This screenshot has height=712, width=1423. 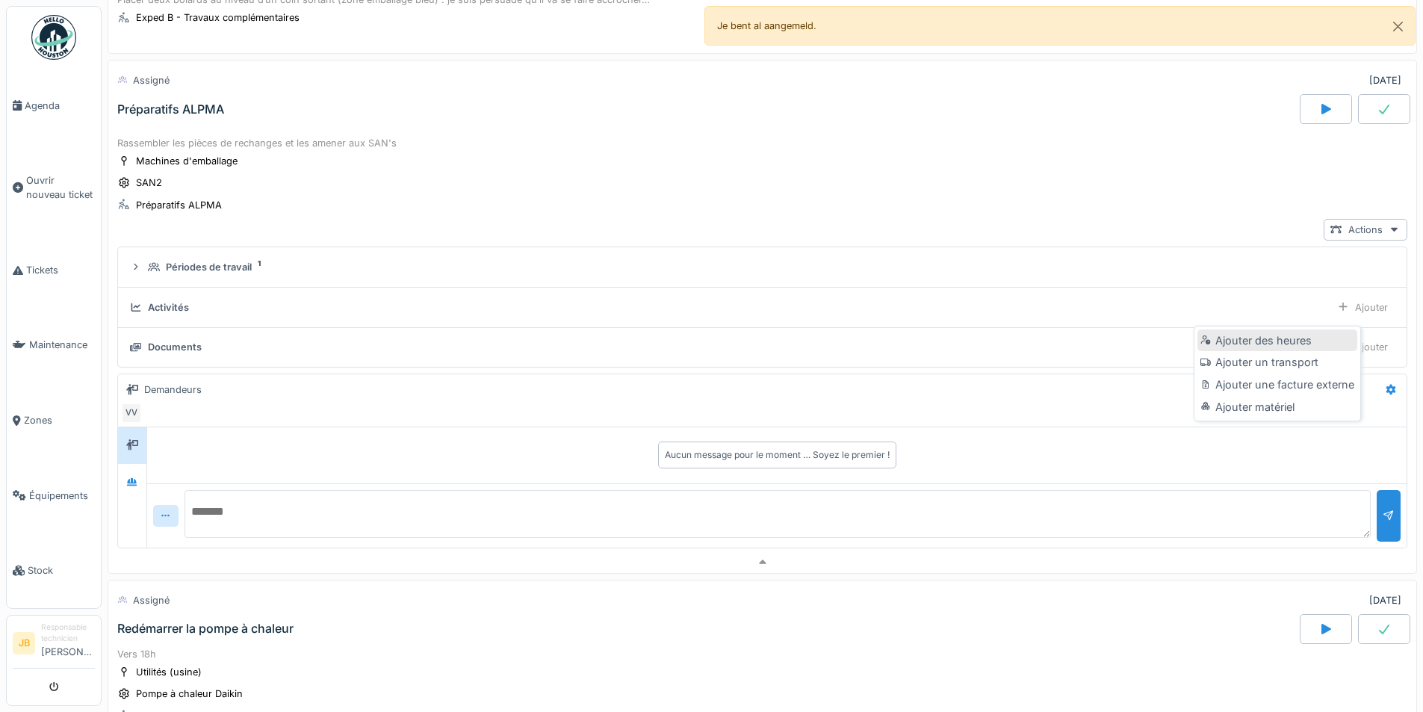 What do you see at coordinates (62, 344) in the screenshot?
I see `span: Maintenance` at bounding box center [62, 344].